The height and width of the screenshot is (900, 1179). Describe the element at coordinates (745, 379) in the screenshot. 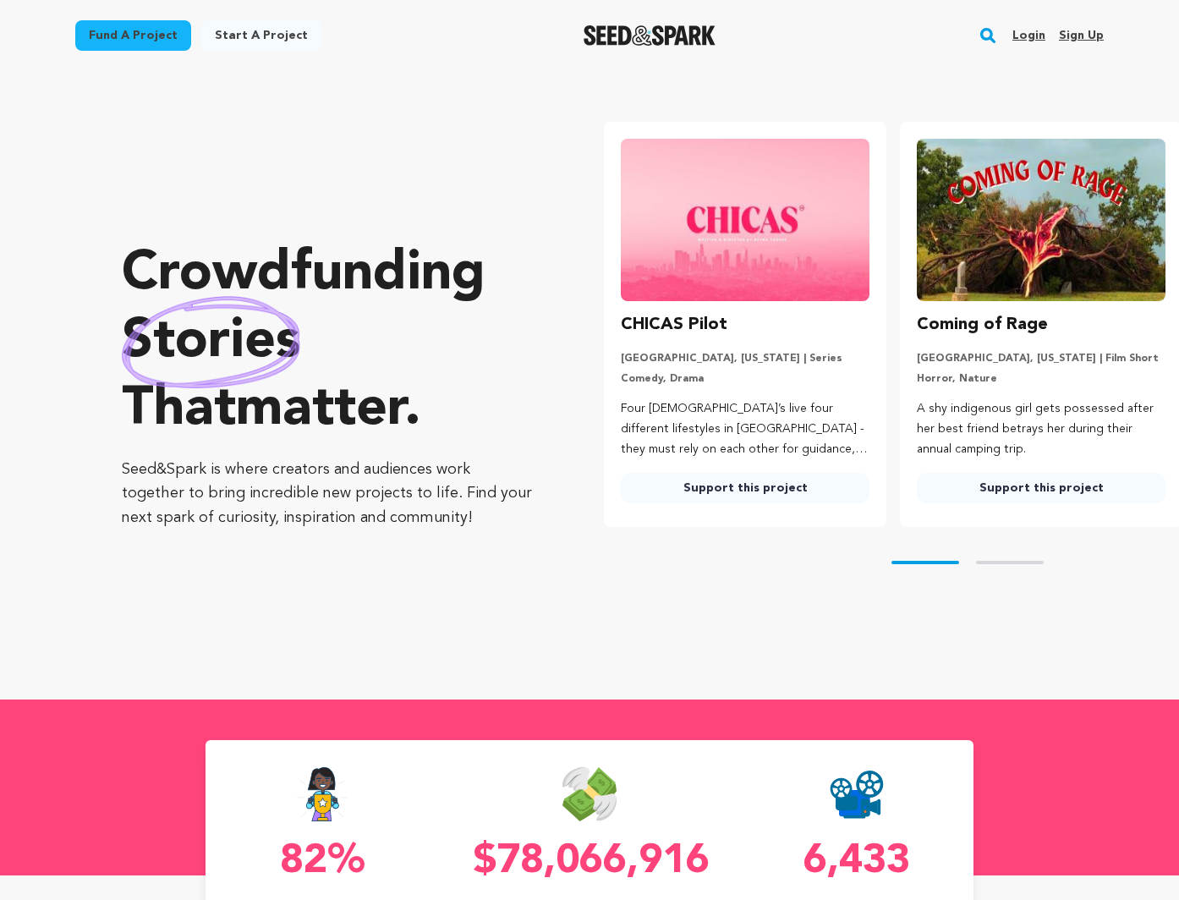

I see `p: Comedy, Drama` at that location.